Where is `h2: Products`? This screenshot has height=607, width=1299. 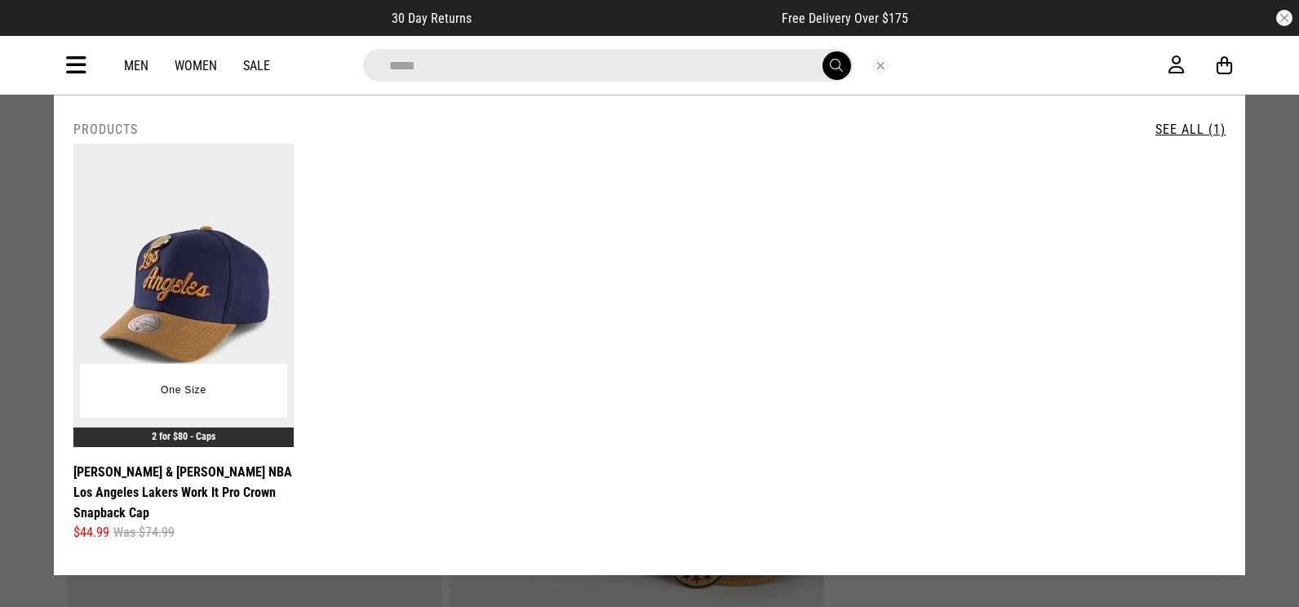
h2: Products is located at coordinates (105, 129).